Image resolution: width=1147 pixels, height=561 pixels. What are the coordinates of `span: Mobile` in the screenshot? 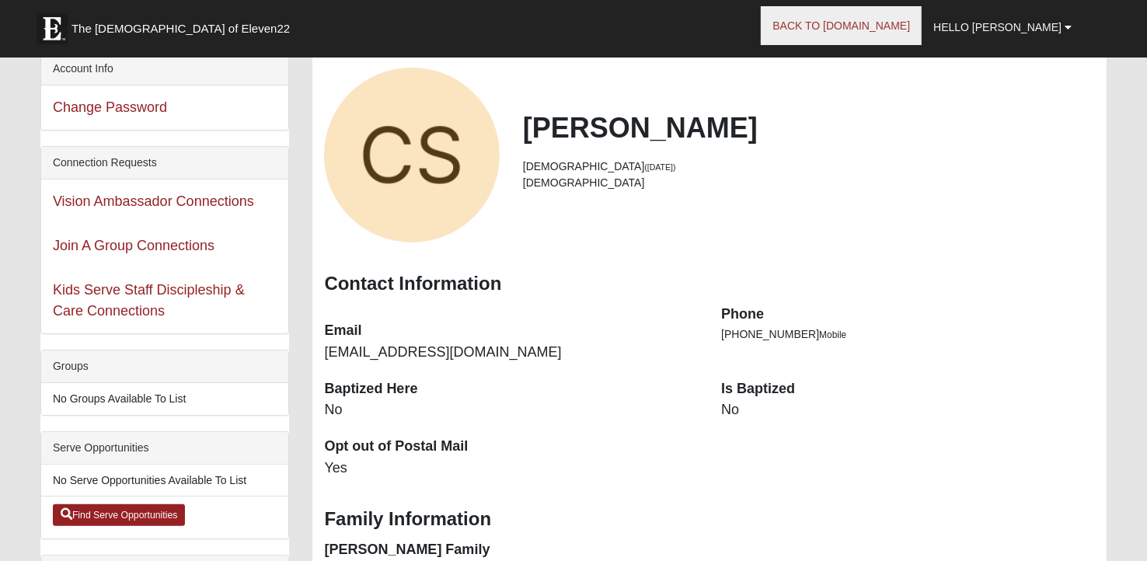 It's located at (832, 335).